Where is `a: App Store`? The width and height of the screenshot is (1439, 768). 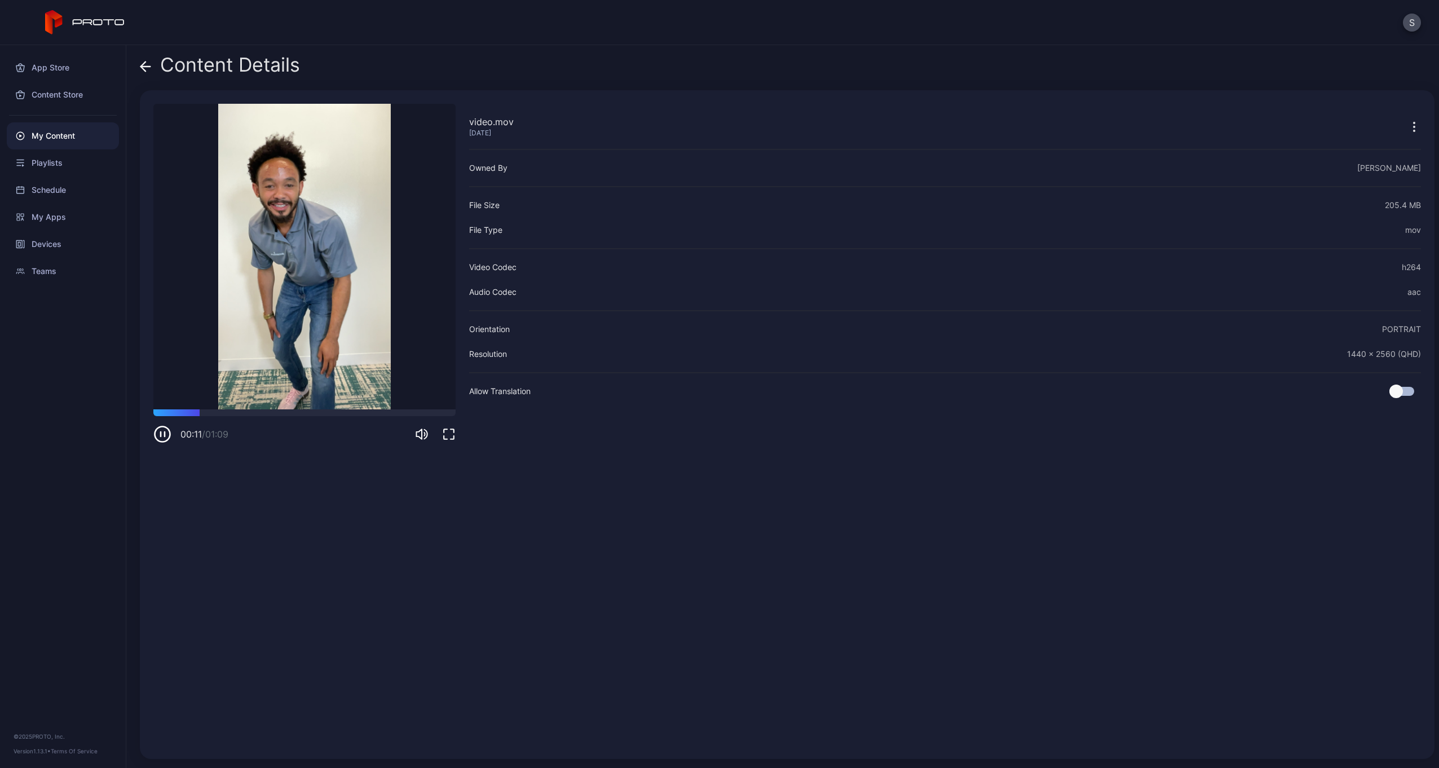
a: App Store is located at coordinates (63, 68).